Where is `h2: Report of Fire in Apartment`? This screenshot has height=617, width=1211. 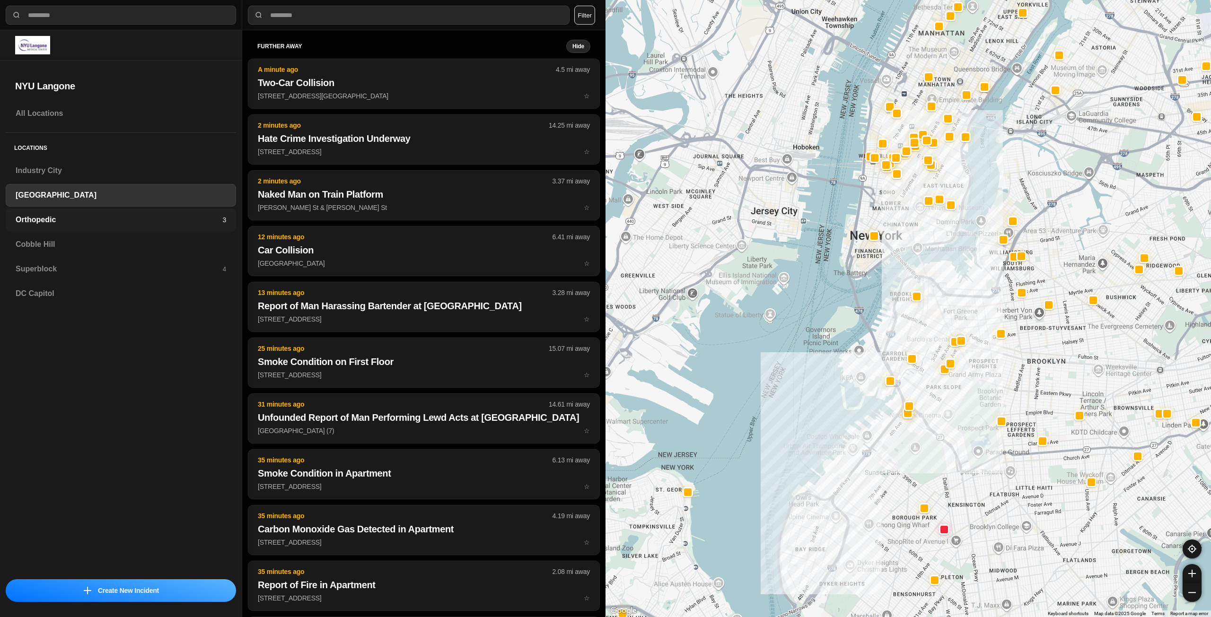 h2: Report of Fire in Apartment is located at coordinates (424, 585).